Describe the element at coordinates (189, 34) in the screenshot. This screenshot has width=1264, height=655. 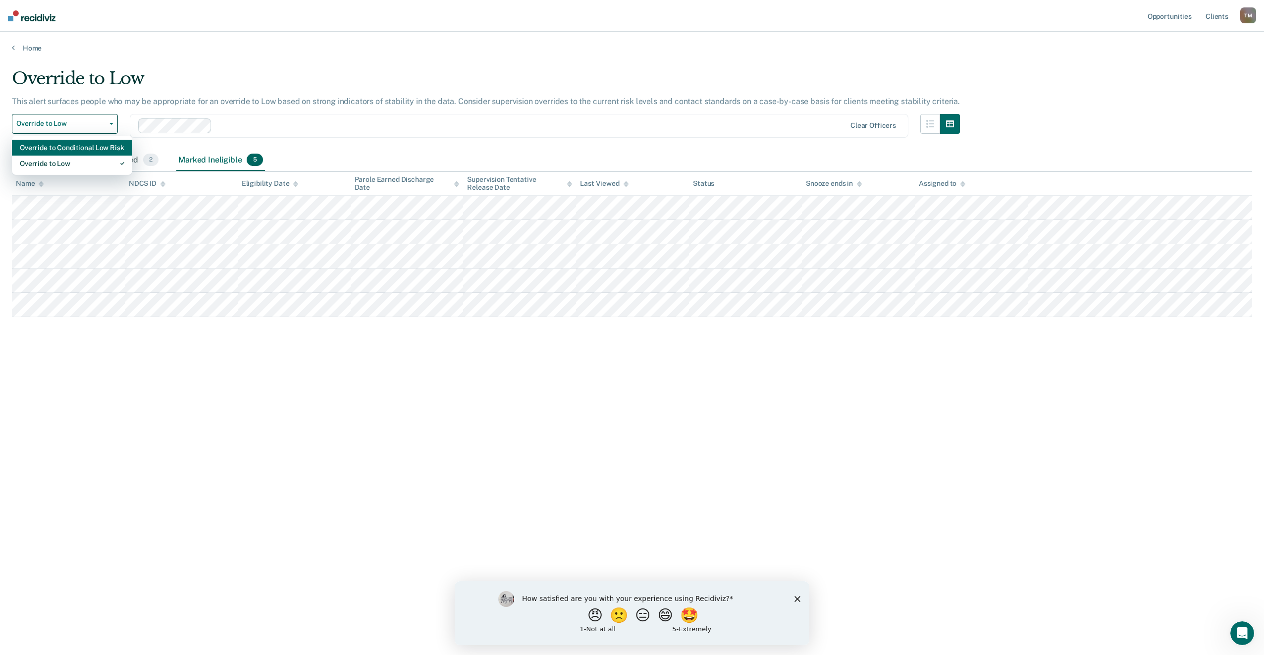
I see `button: 3` at that location.